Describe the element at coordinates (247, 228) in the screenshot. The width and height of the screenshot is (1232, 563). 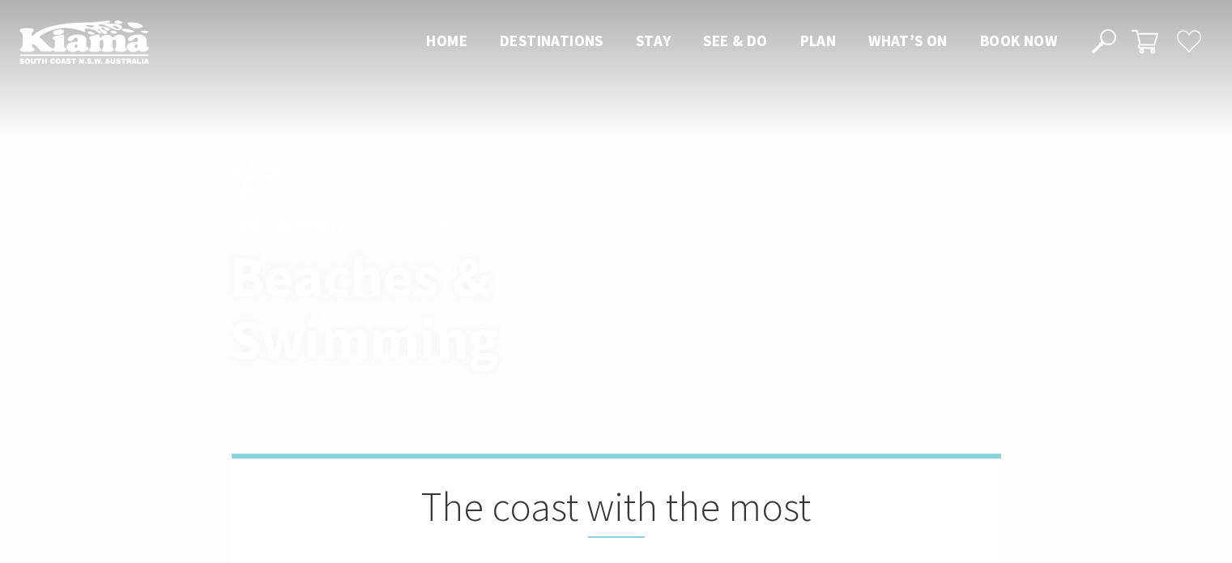
I see `a: Home` at that location.